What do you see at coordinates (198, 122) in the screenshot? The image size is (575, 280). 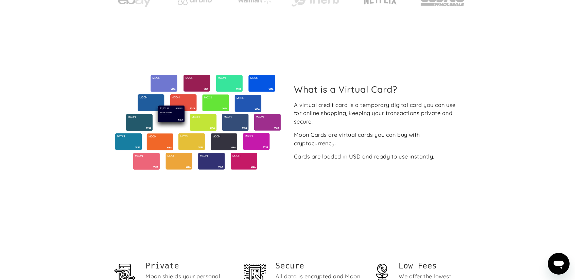 I see `img: Virtual cards from Moon` at bounding box center [198, 122].